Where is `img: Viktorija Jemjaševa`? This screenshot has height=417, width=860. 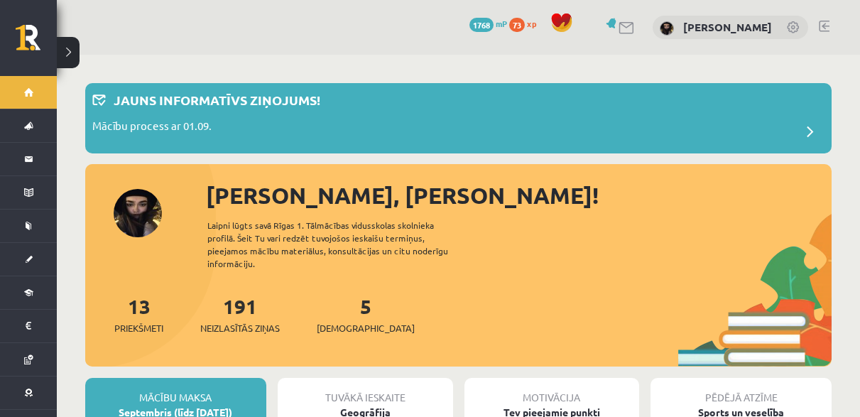
img: Viktorija Jemjaševa is located at coordinates (667, 28).